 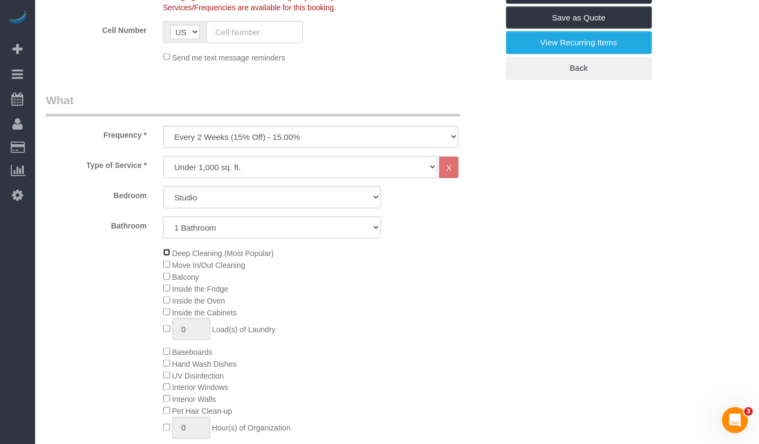 What do you see at coordinates (579, 43) in the screenshot?
I see `a: View Recurring Items` at bounding box center [579, 43].